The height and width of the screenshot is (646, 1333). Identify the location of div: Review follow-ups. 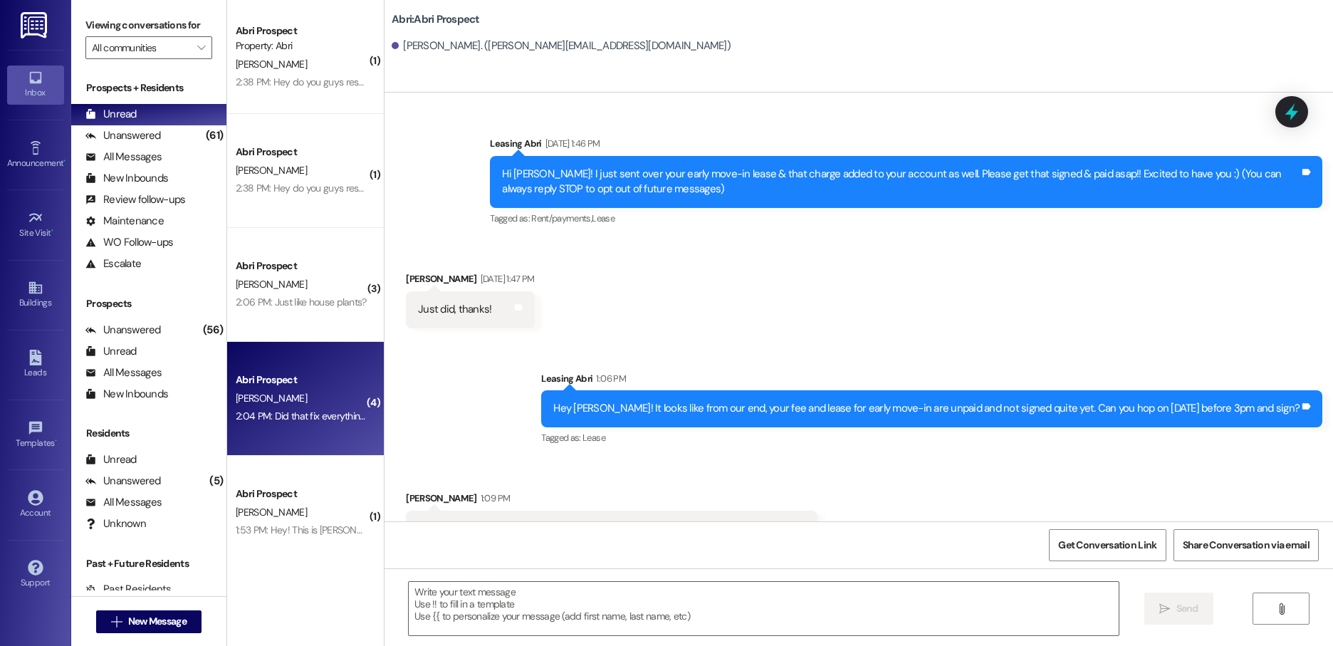
(135, 199).